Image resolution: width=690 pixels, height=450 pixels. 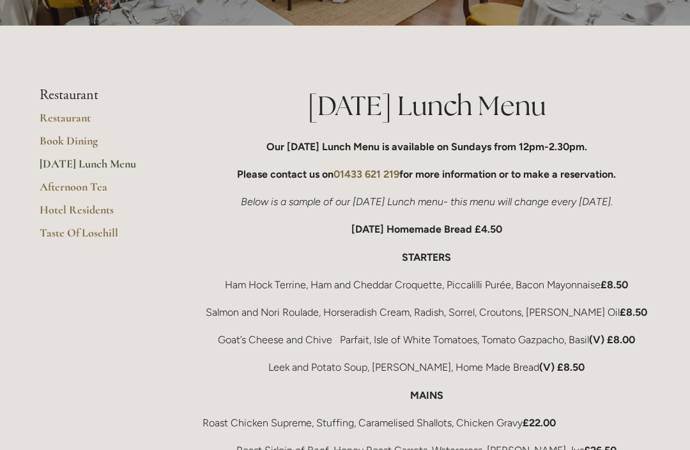 I want to click on a: Book Dining, so click(x=100, y=145).